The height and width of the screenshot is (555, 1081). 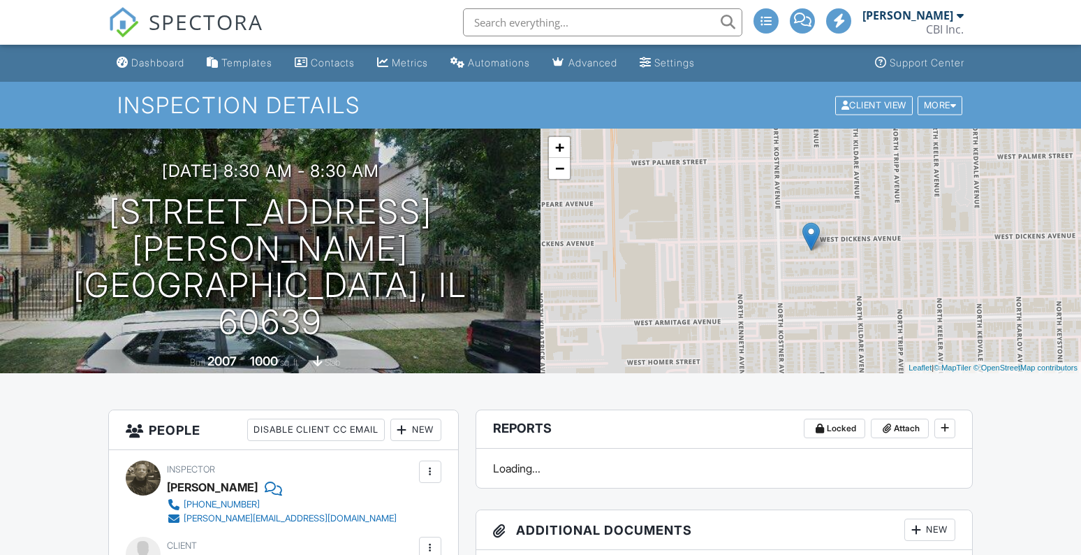 I want to click on a: Metrics, so click(x=402, y=63).